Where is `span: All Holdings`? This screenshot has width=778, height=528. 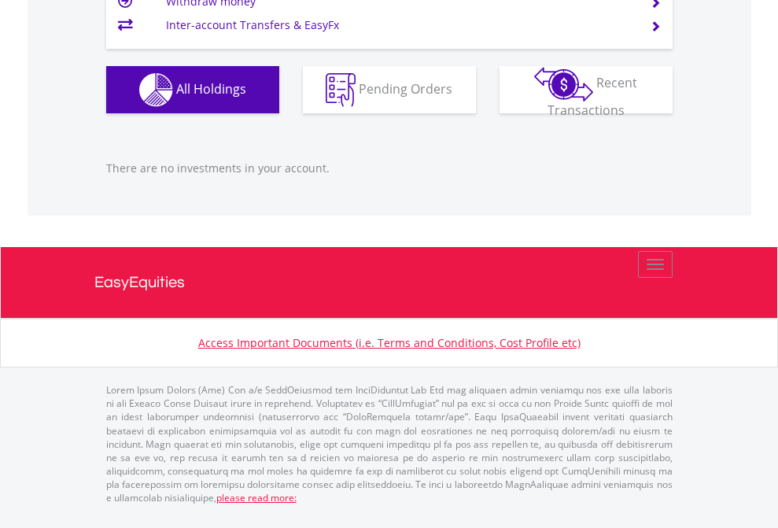
span: All Holdings is located at coordinates (211, 88).